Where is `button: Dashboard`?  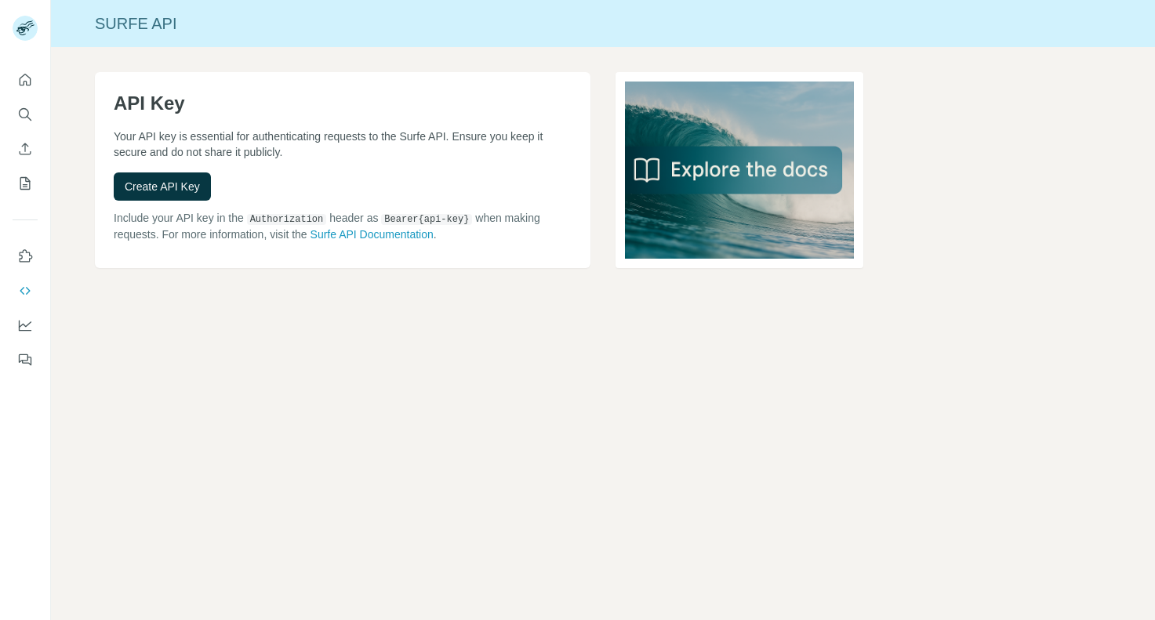 button: Dashboard is located at coordinates (25, 325).